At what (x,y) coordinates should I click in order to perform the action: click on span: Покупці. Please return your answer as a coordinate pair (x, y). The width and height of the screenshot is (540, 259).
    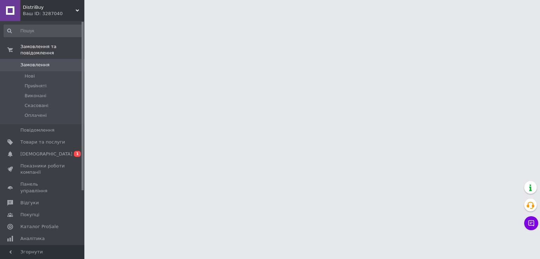
    Looking at the image, I should click on (30, 215).